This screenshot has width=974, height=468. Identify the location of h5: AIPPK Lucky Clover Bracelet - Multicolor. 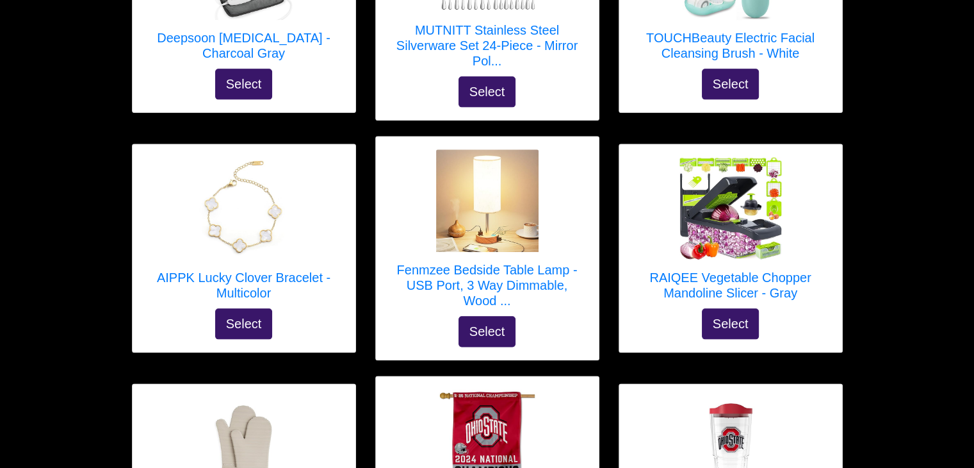
(244, 285).